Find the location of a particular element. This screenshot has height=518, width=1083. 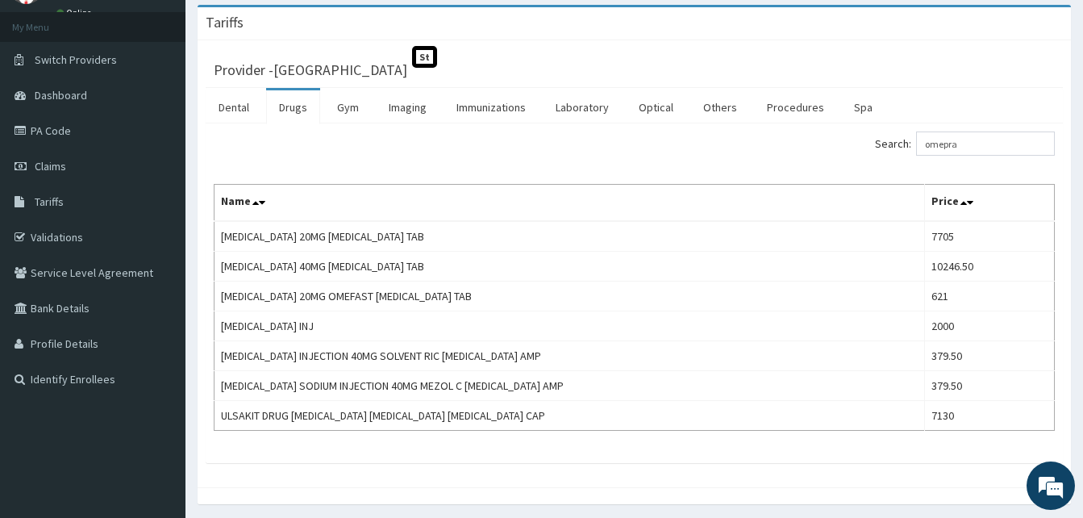

div: Chat with us now is located at coordinates (177, 101).